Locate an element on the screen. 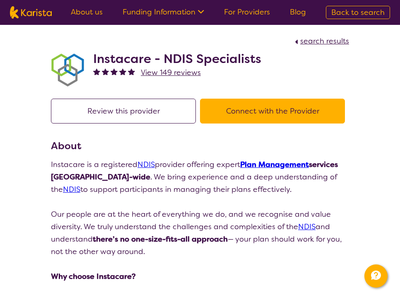 This screenshot has height=298, width=400. a: Review this provider is located at coordinates (125, 111).